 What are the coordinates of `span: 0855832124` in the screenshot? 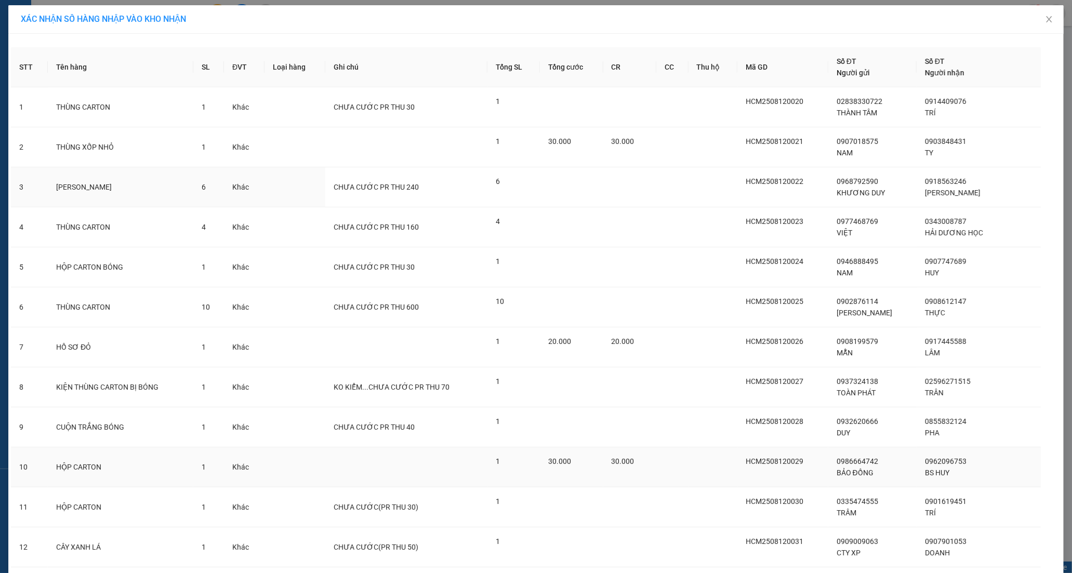 It's located at (946, 422).